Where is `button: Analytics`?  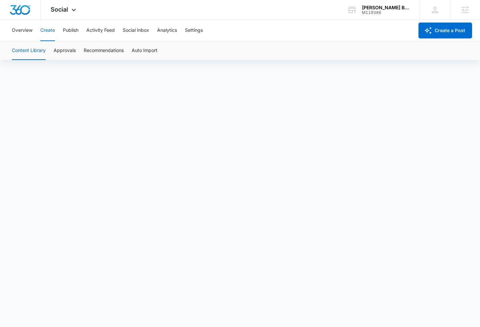 button: Analytics is located at coordinates (167, 30).